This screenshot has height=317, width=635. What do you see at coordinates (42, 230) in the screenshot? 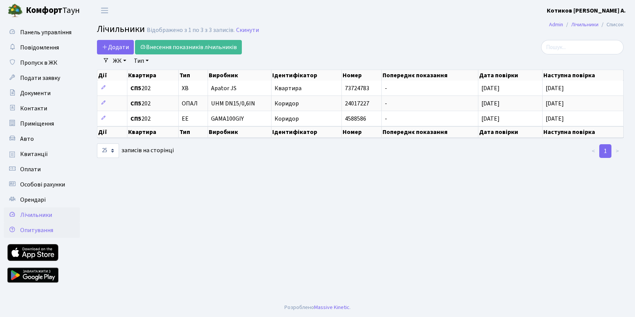
I see `a: Опитування` at bounding box center [42, 230].